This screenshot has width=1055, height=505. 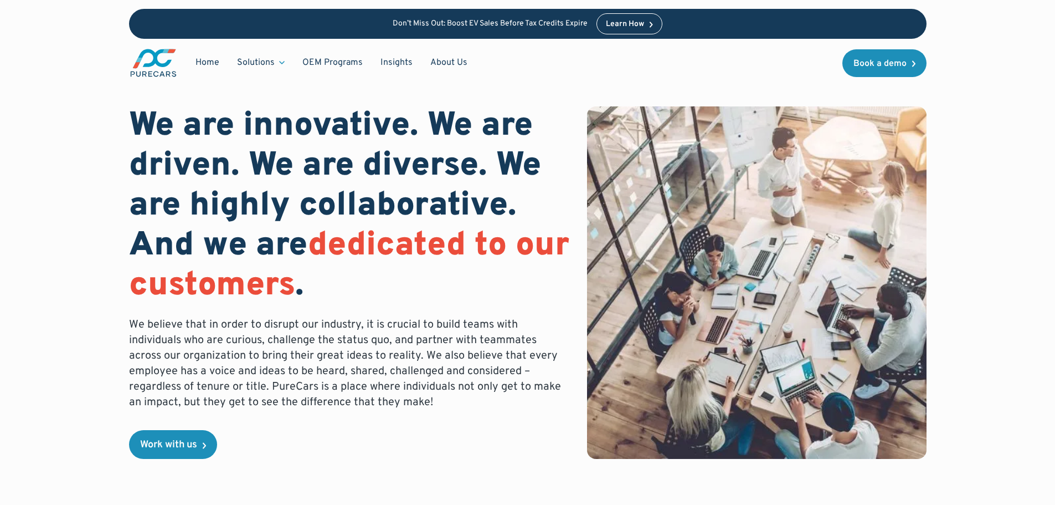 What do you see at coordinates (168, 445) in the screenshot?
I see `div: Work with us` at bounding box center [168, 445].